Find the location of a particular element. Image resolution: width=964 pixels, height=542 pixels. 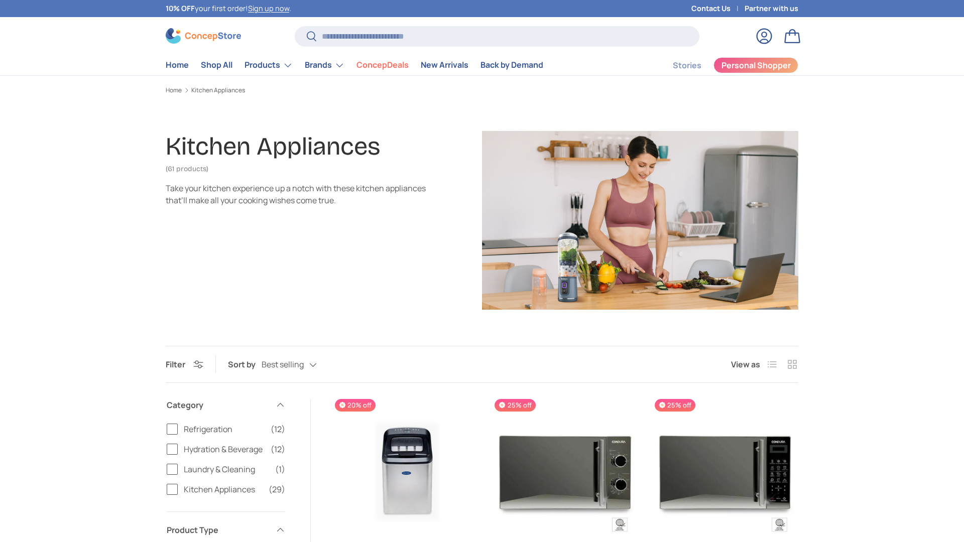

span: (29) is located at coordinates (277, 490).